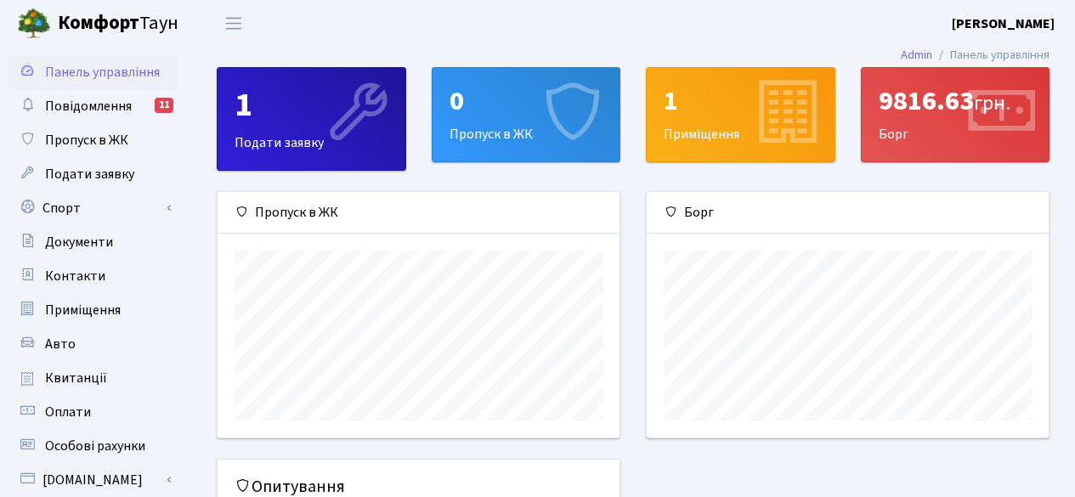 This screenshot has width=1075, height=497. I want to click on a: Документи, so click(93, 242).